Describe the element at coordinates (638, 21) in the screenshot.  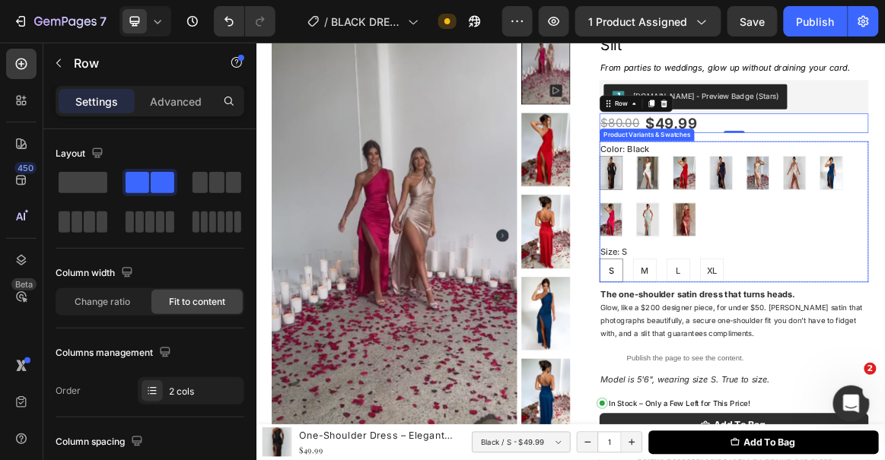
I see `span: 1 product assigned` at that location.